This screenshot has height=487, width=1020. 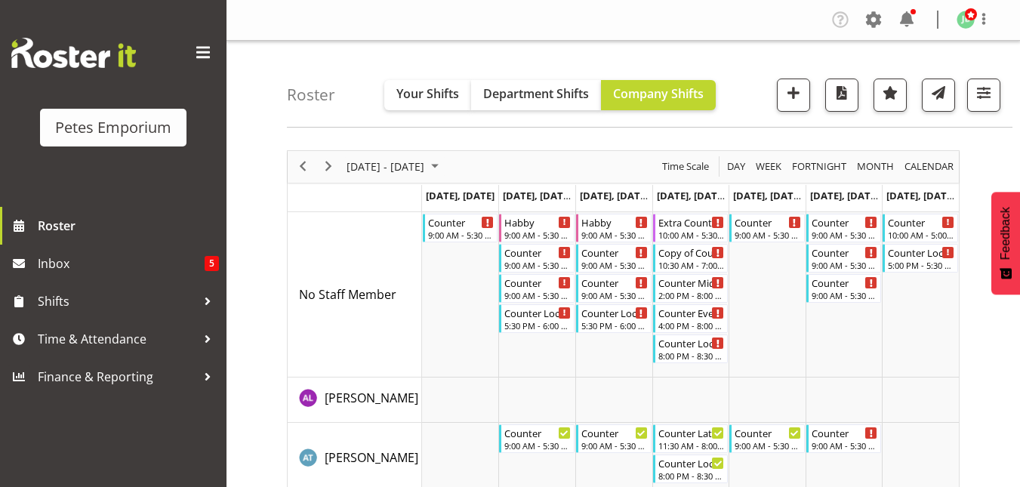 What do you see at coordinates (211, 263) in the screenshot?
I see `span: 5` at bounding box center [211, 263].